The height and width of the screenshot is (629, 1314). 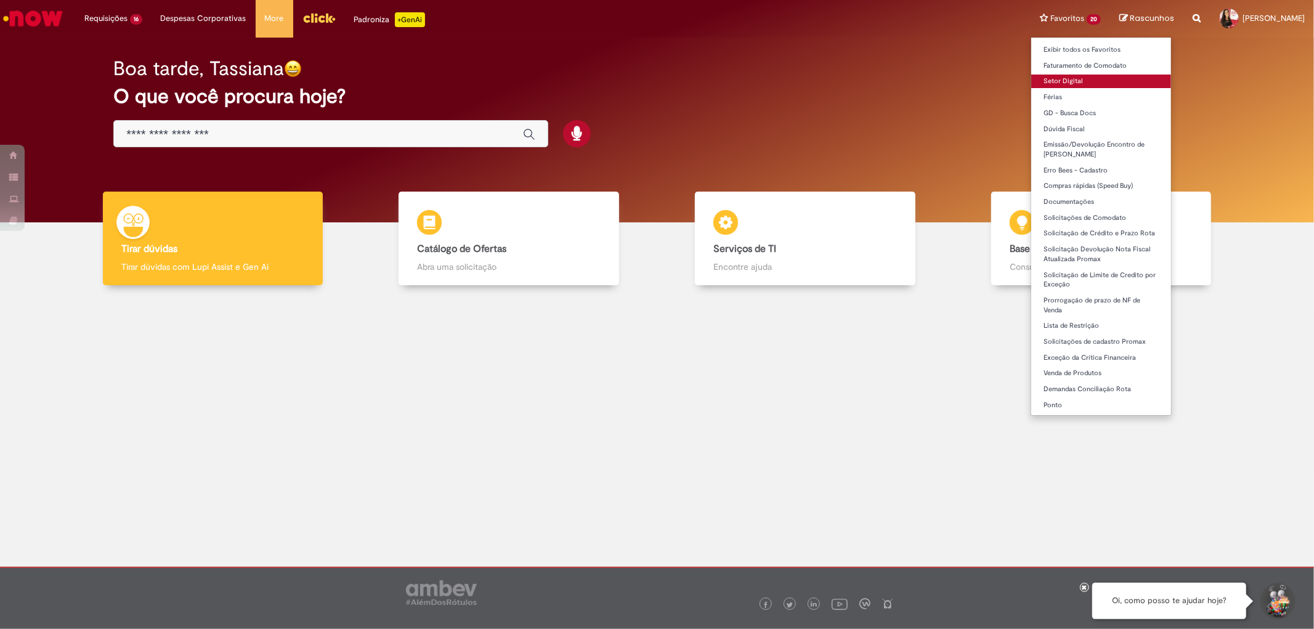 What do you see at coordinates (1101, 171) in the screenshot?
I see `a: Erro Bees - Cadastro` at bounding box center [1101, 171].